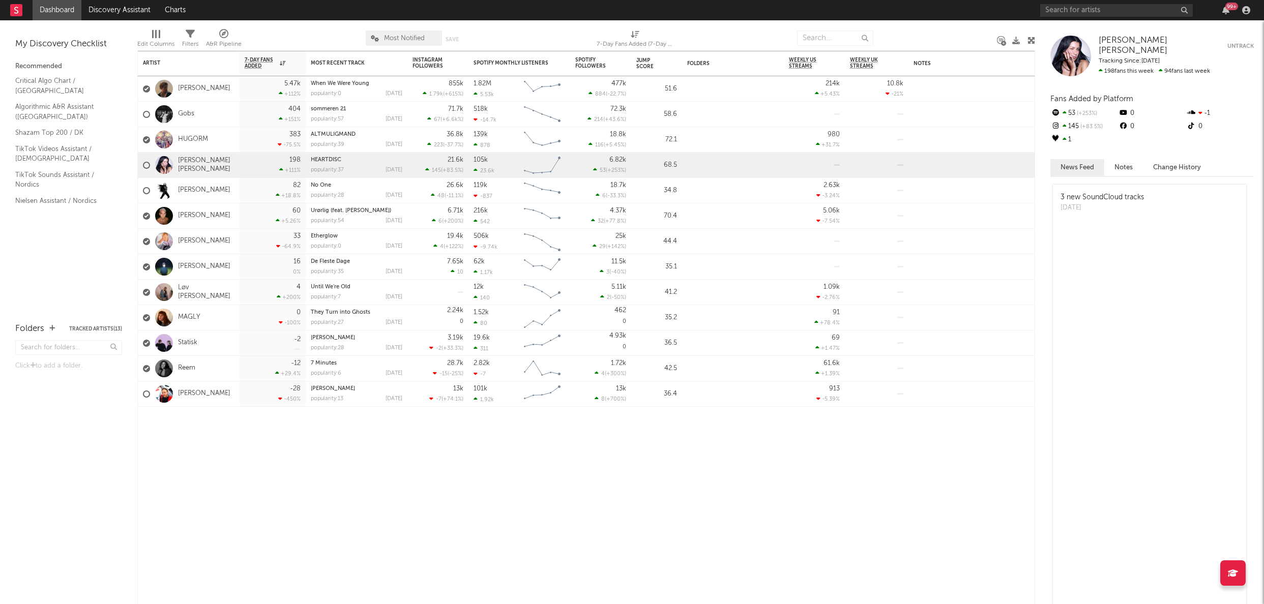 The width and height of the screenshot is (1264, 604). Describe the element at coordinates (1126, 71) in the screenshot. I see `span: 198 fans this week` at that location.